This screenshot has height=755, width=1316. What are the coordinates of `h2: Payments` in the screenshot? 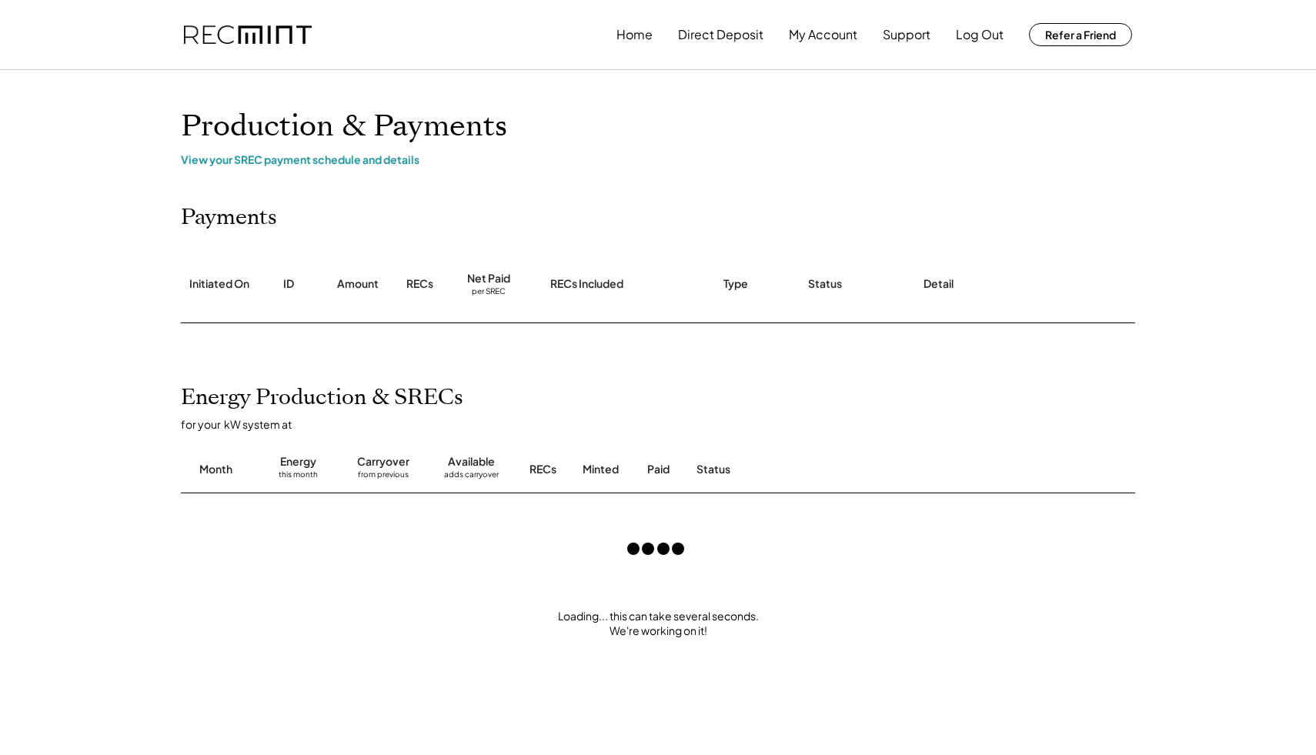 It's located at (229, 218).